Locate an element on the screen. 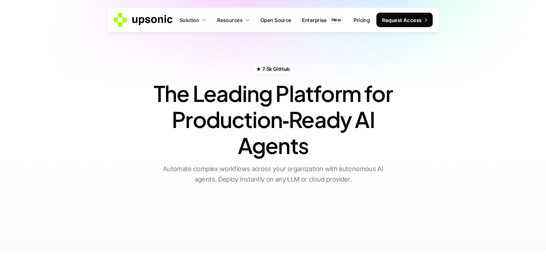 This screenshot has width=546, height=256. p: Documentation is located at coordinates (233, 204).